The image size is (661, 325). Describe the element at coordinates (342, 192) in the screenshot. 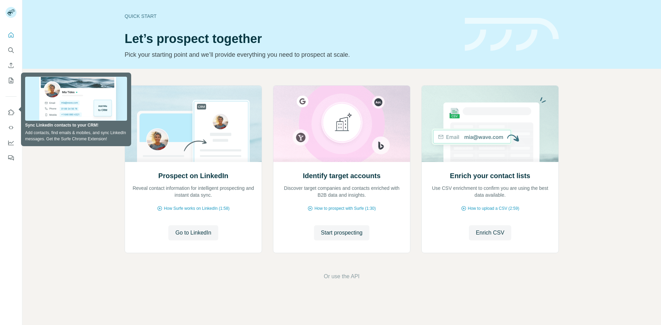

I see `p: Discover target companies and contacts enriched with B2B data and insights.` at that location.